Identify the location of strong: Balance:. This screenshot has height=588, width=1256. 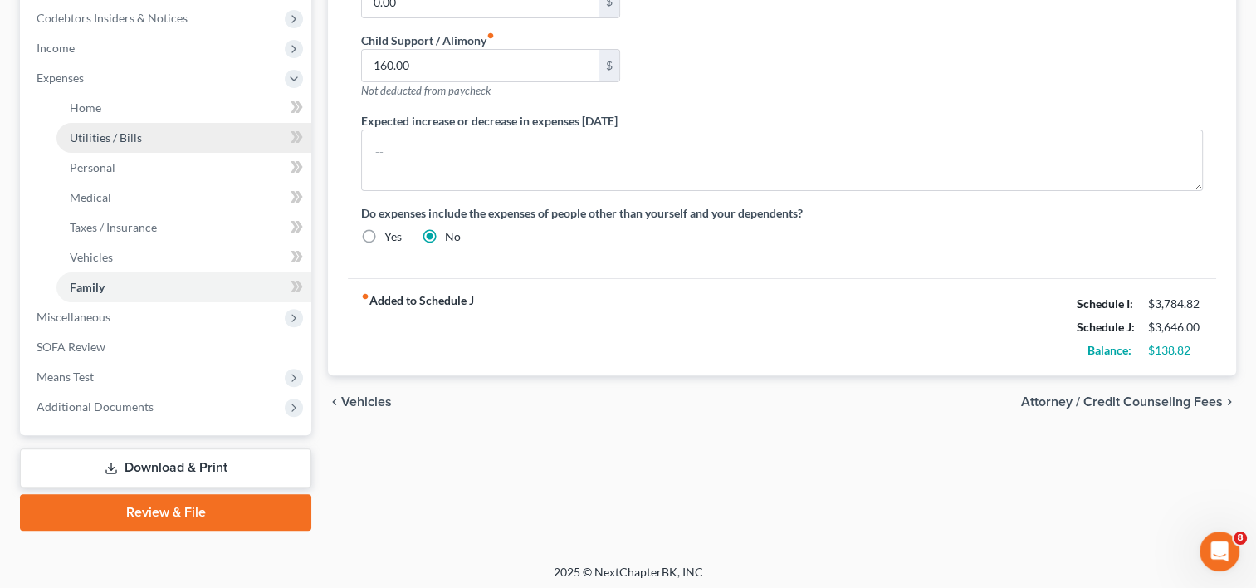
(1109, 349).